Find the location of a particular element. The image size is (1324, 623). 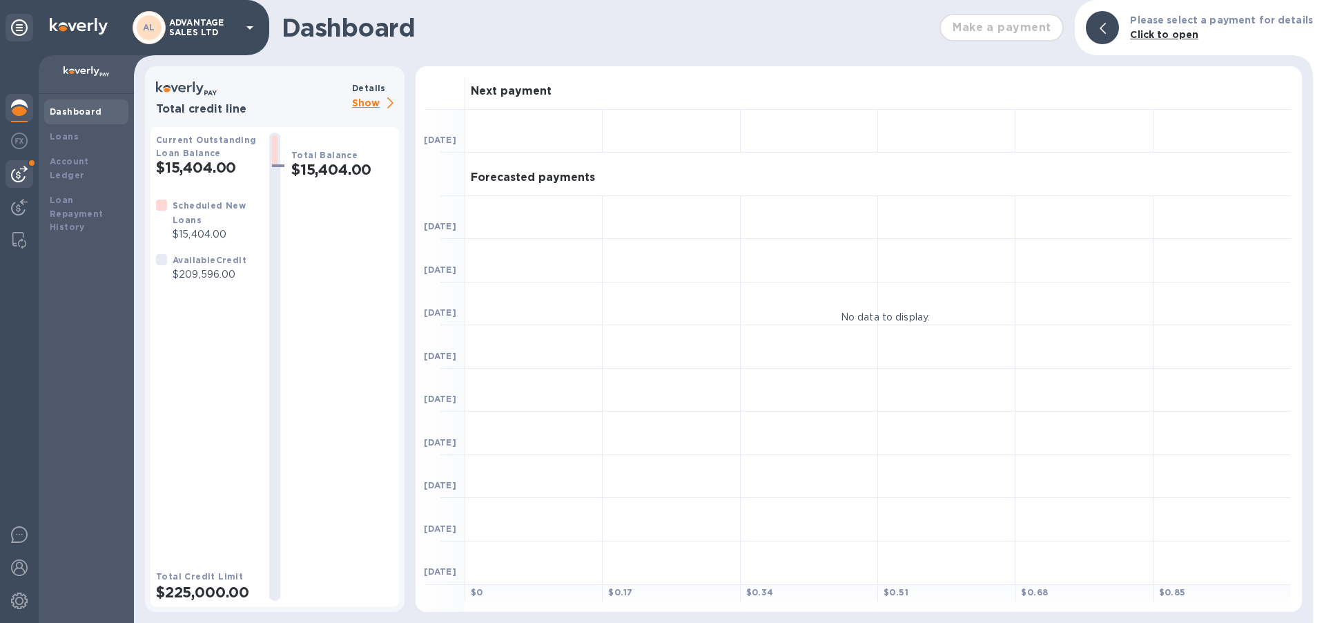

b: $ 0.17 is located at coordinates (620, 592).